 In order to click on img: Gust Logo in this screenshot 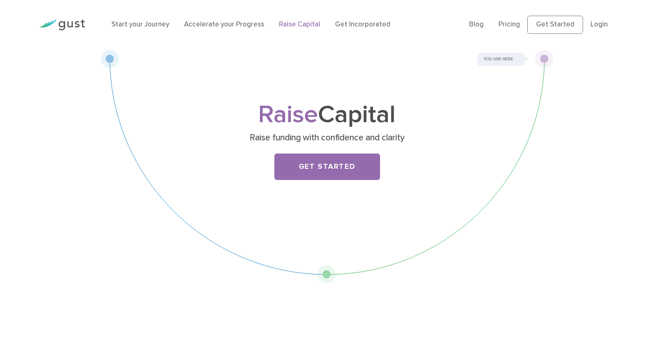, I will do `click(62, 25)`.